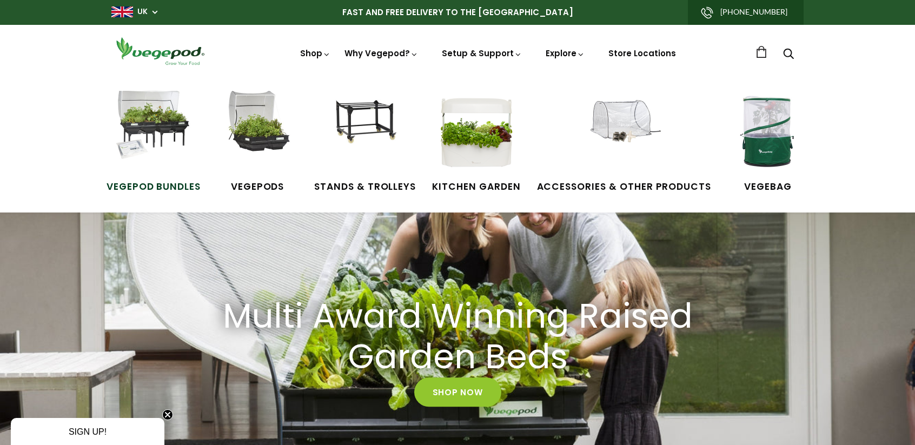 Image resolution: width=915 pixels, height=445 pixels. I want to click on img: Vegepod, so click(160, 51).